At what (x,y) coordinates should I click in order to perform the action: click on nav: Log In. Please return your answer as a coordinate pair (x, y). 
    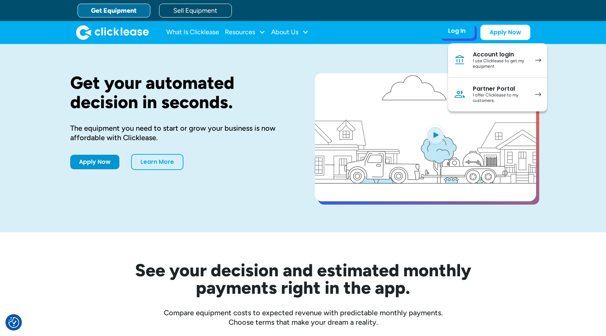
    Looking at the image, I should click on (497, 77).